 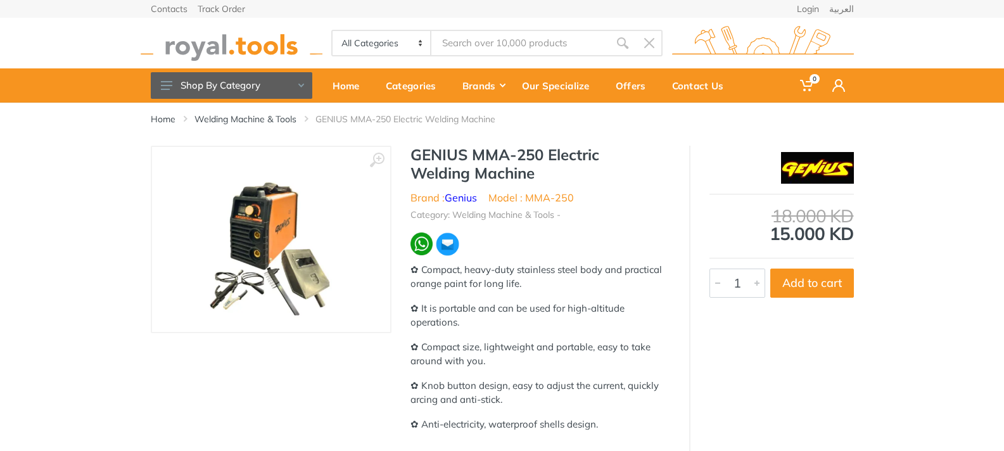 What do you see at coordinates (503, 119) in the screenshot?
I see `nav: breadcrumb` at bounding box center [503, 119].